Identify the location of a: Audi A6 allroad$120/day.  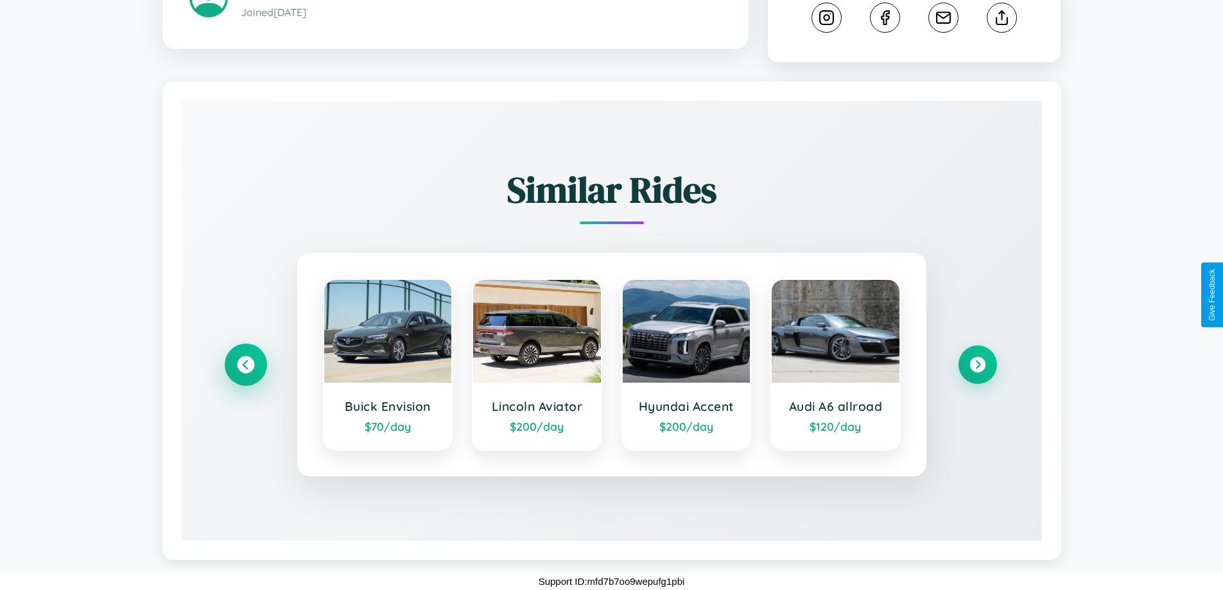
(836, 365).